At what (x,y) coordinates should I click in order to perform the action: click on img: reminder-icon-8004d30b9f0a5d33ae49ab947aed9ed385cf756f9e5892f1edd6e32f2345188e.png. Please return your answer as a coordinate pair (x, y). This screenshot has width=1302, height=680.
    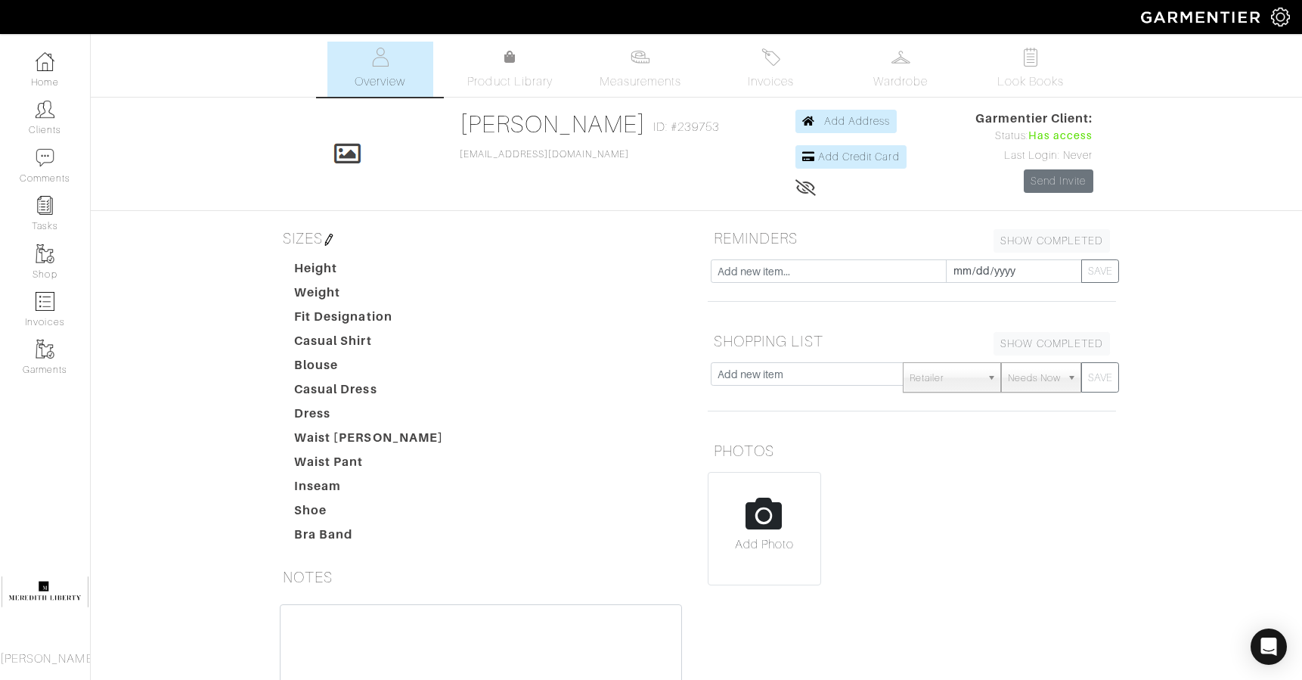
    Looking at the image, I should click on (45, 205).